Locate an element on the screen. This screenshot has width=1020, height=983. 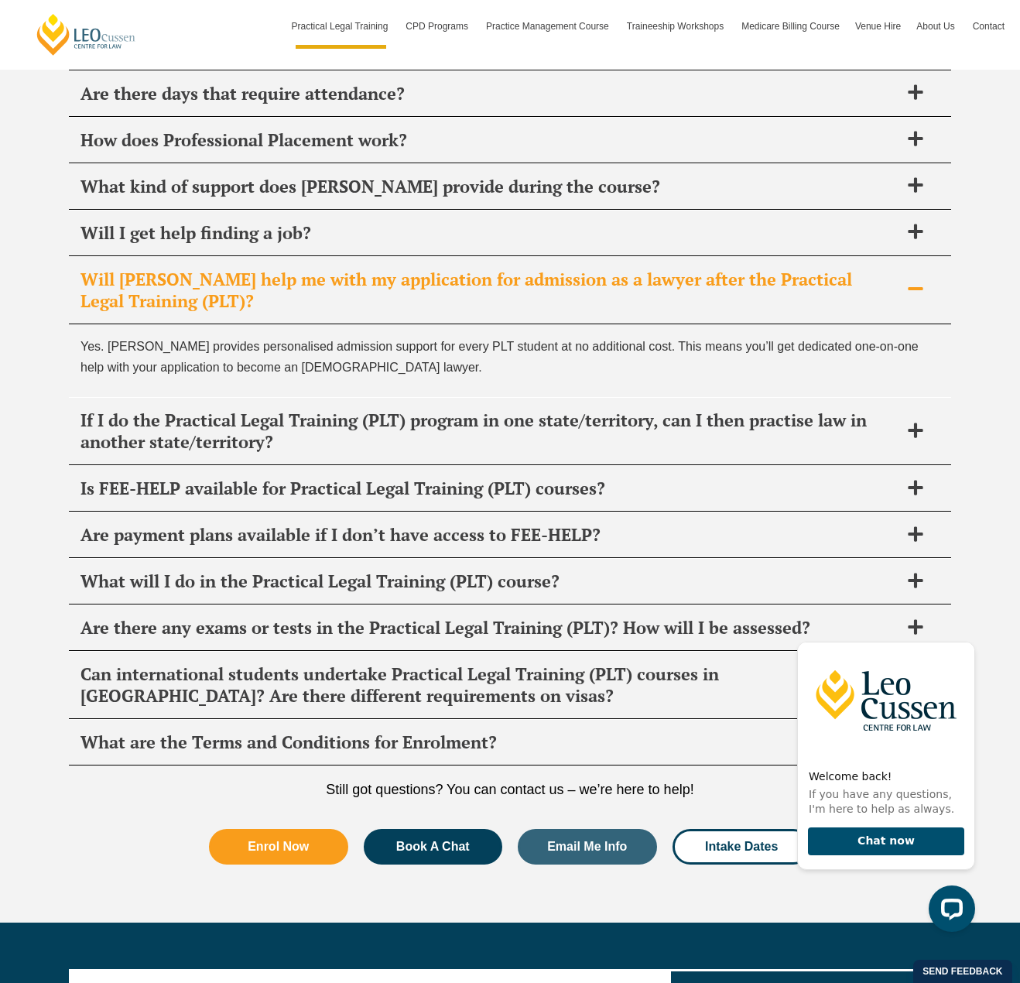
img: Leo Cussen Centre for Law logo is located at coordinates (101, 87).